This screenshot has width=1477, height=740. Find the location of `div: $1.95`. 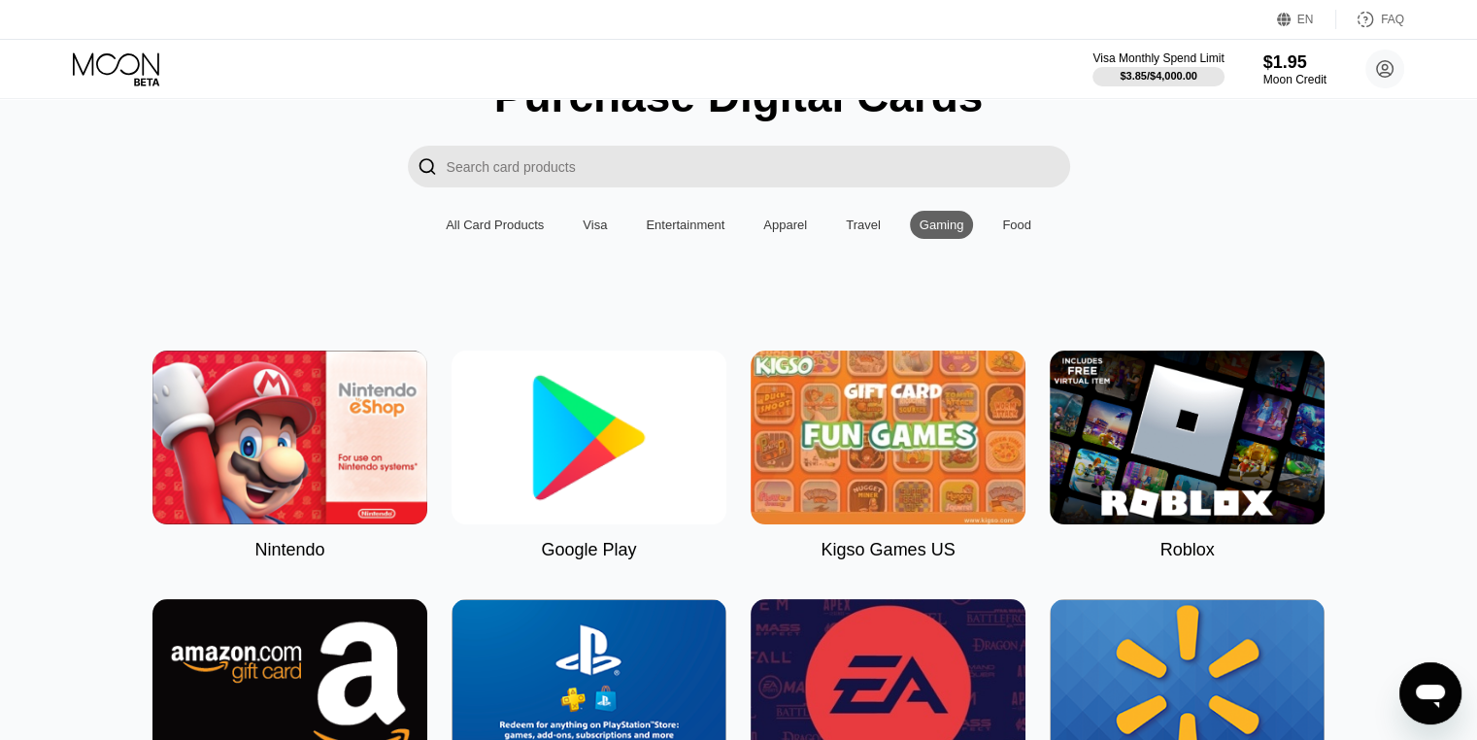

div: $1.95 is located at coordinates (1295, 62).